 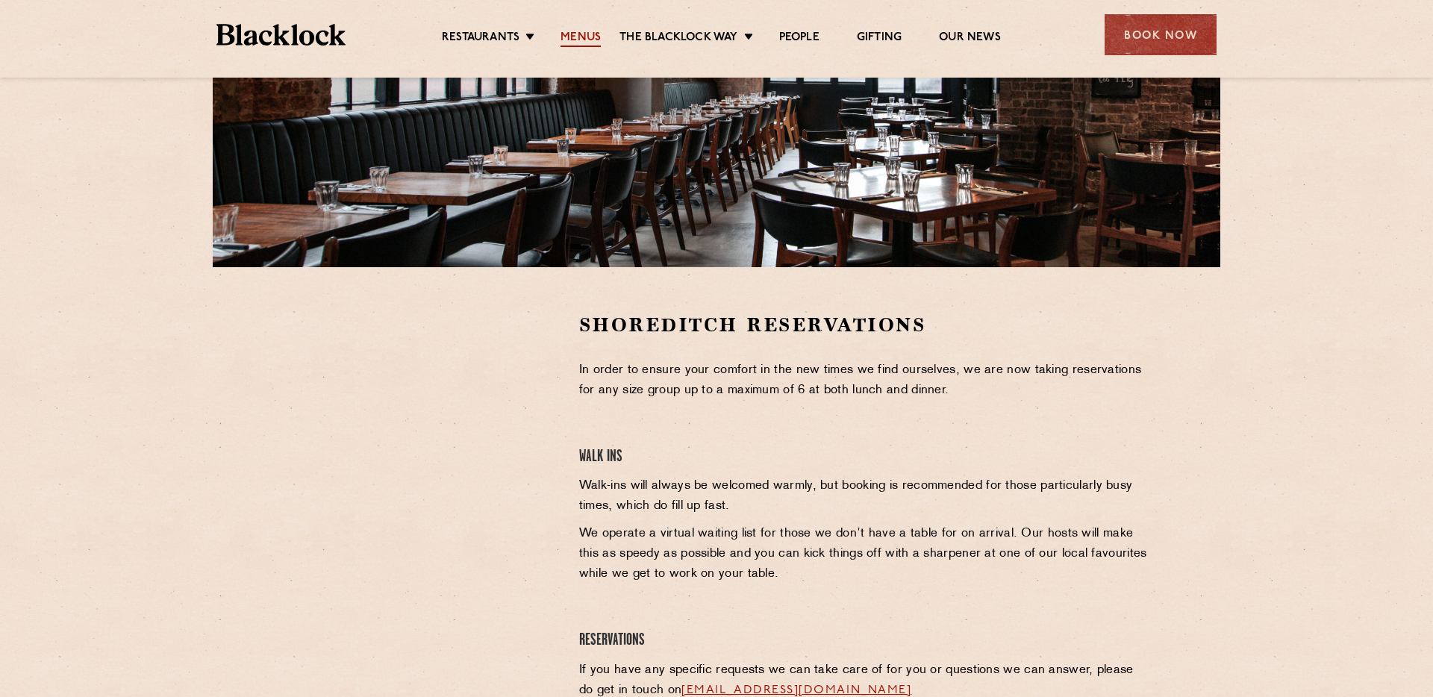 What do you see at coordinates (865, 457) in the screenshot?
I see `h4: Walk Ins` at bounding box center [865, 457].